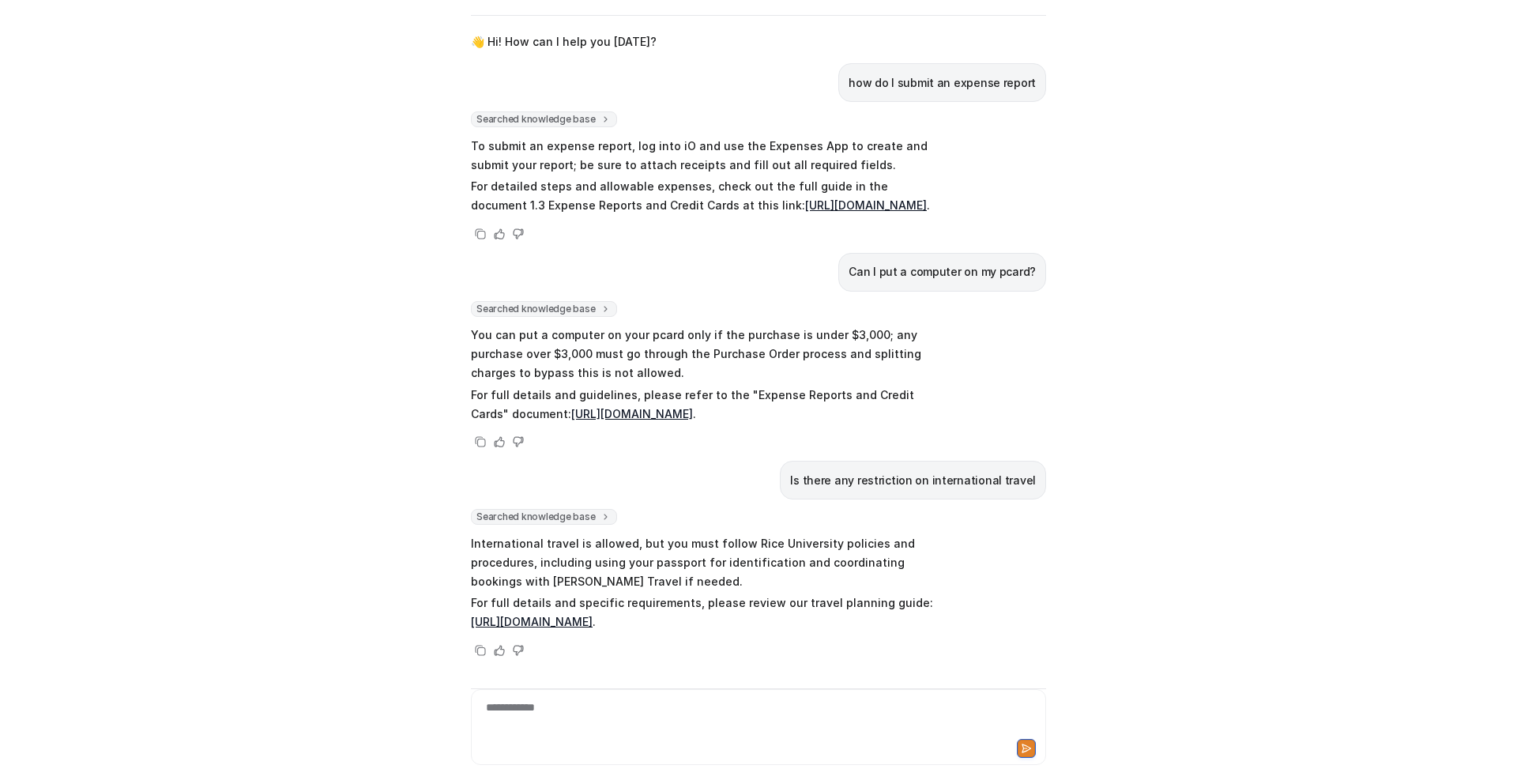 The width and height of the screenshot is (1517, 784). I want to click on p: To submit an expense report, log into iO and use the Expenses App to create and submit your repor..., so click(702, 156).